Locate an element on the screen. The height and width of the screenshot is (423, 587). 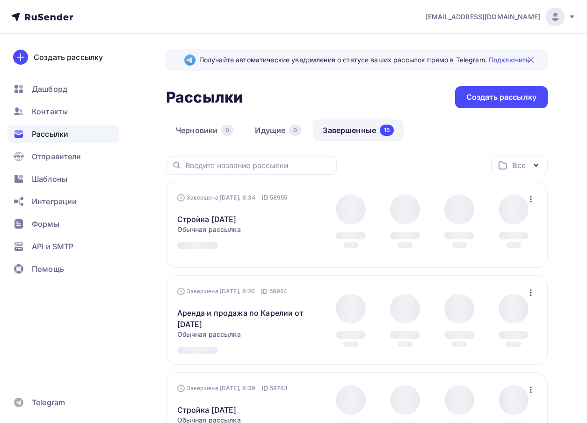
div: 15 is located at coordinates (387, 130).